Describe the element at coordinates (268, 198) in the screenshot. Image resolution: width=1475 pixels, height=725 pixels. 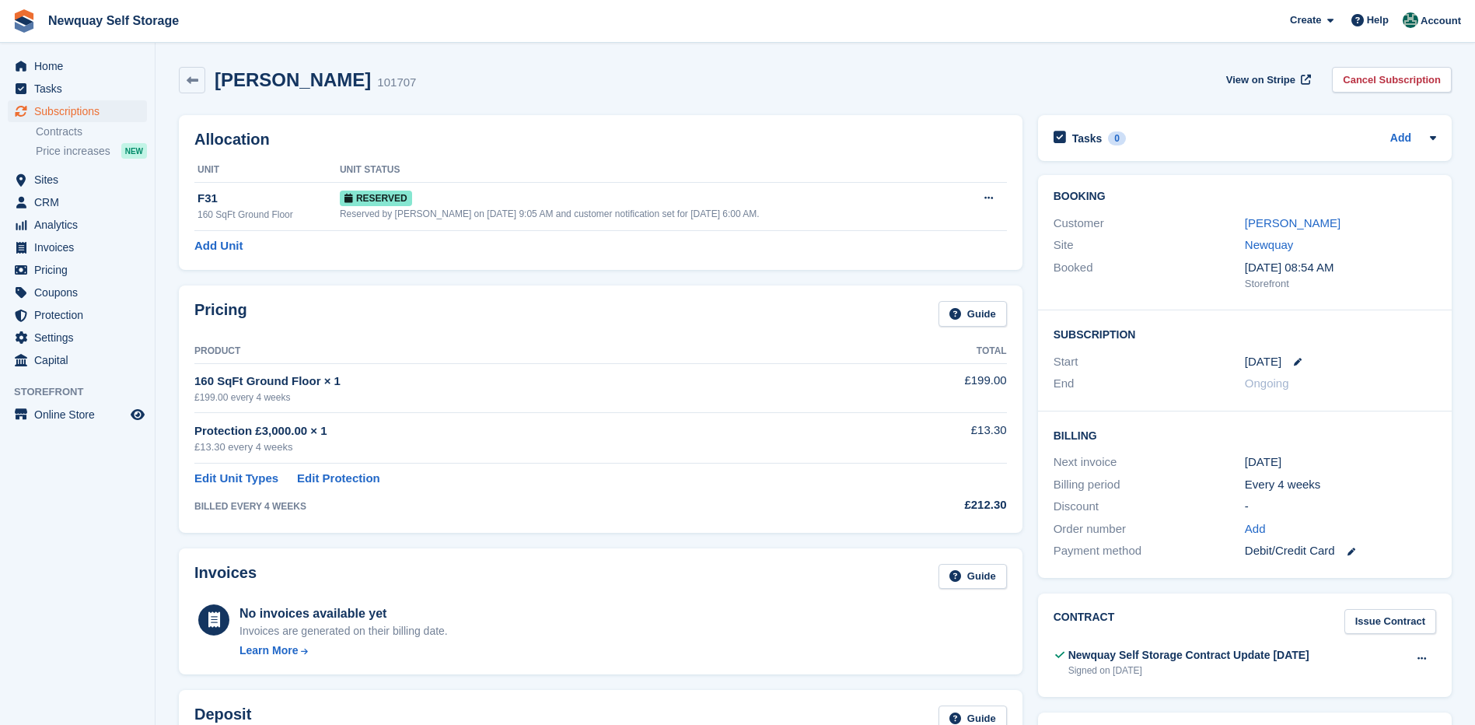
I see `div: F31` at that location.